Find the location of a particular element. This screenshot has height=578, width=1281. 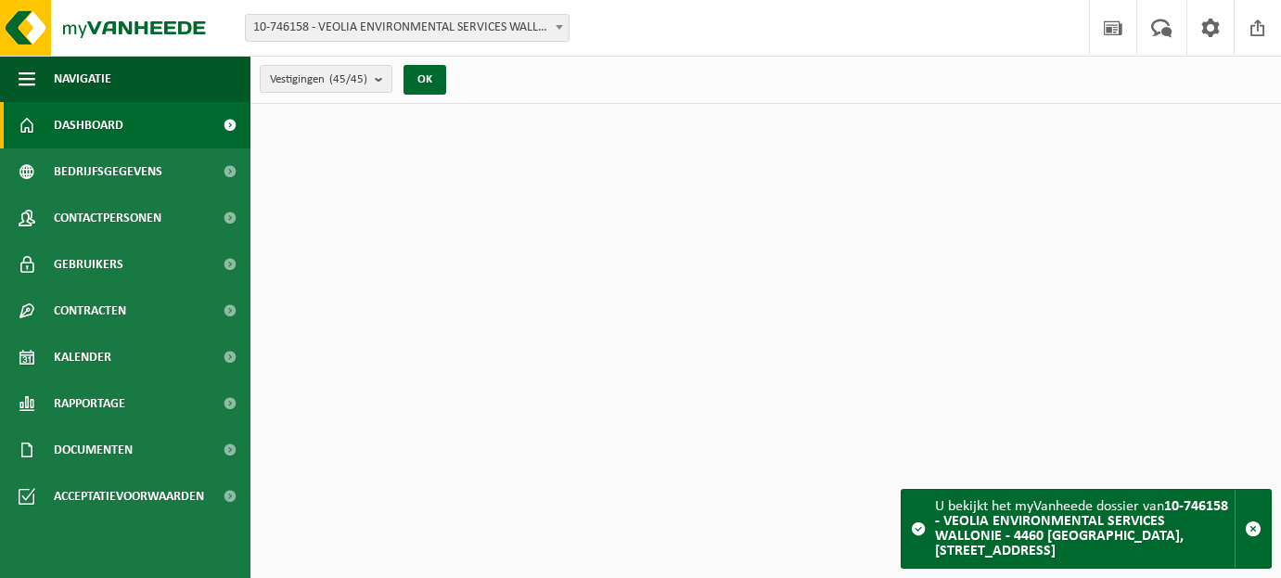

span: Navigatie is located at coordinates (83, 79).